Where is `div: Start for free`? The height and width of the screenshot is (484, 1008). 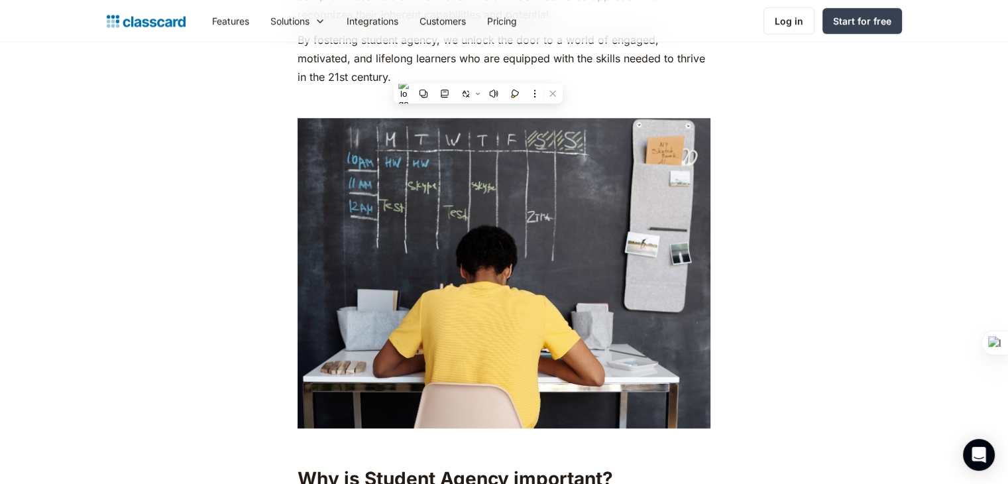
div: Start for free is located at coordinates (863, 21).